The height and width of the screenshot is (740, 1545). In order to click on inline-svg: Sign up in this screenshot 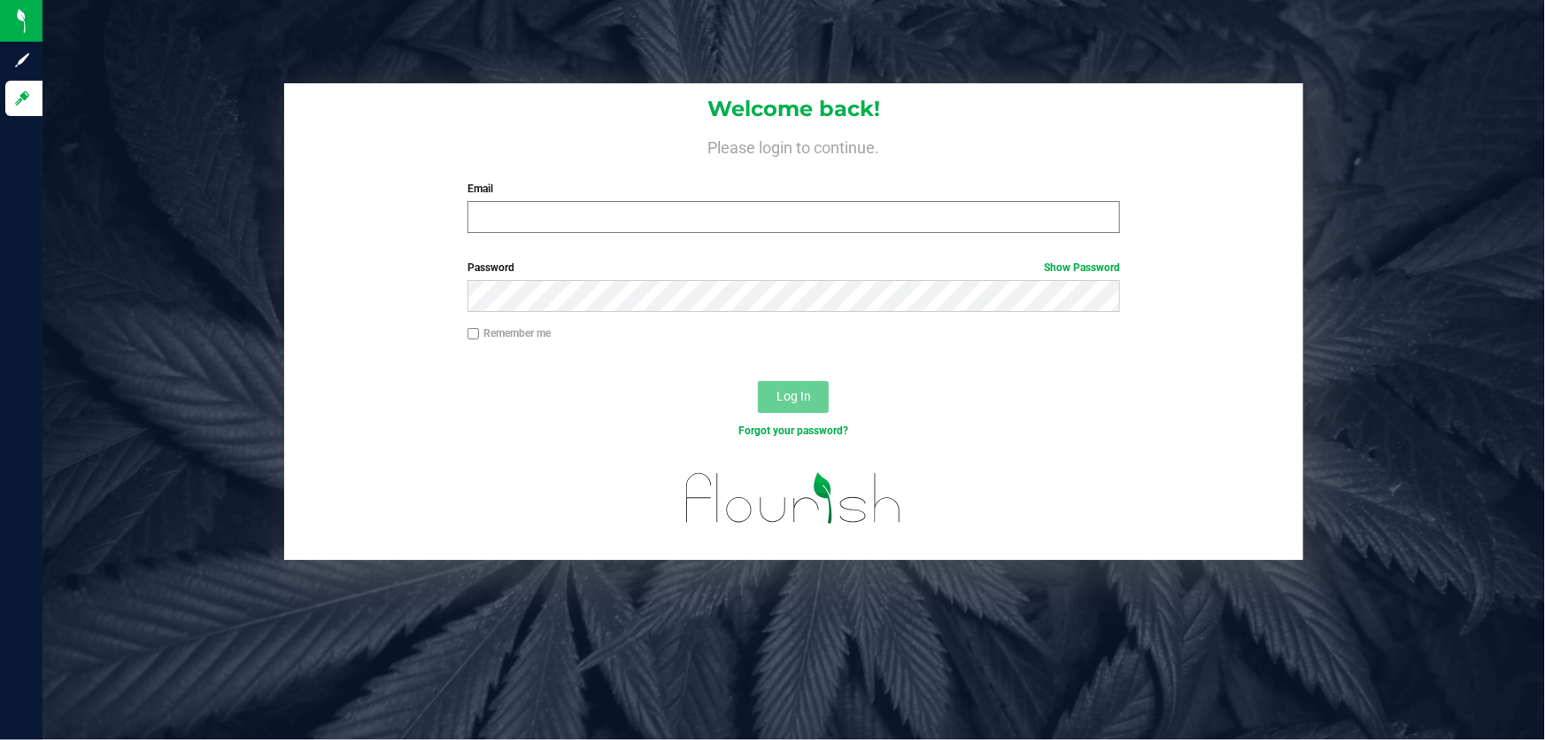, I will do `click(22, 60)`.